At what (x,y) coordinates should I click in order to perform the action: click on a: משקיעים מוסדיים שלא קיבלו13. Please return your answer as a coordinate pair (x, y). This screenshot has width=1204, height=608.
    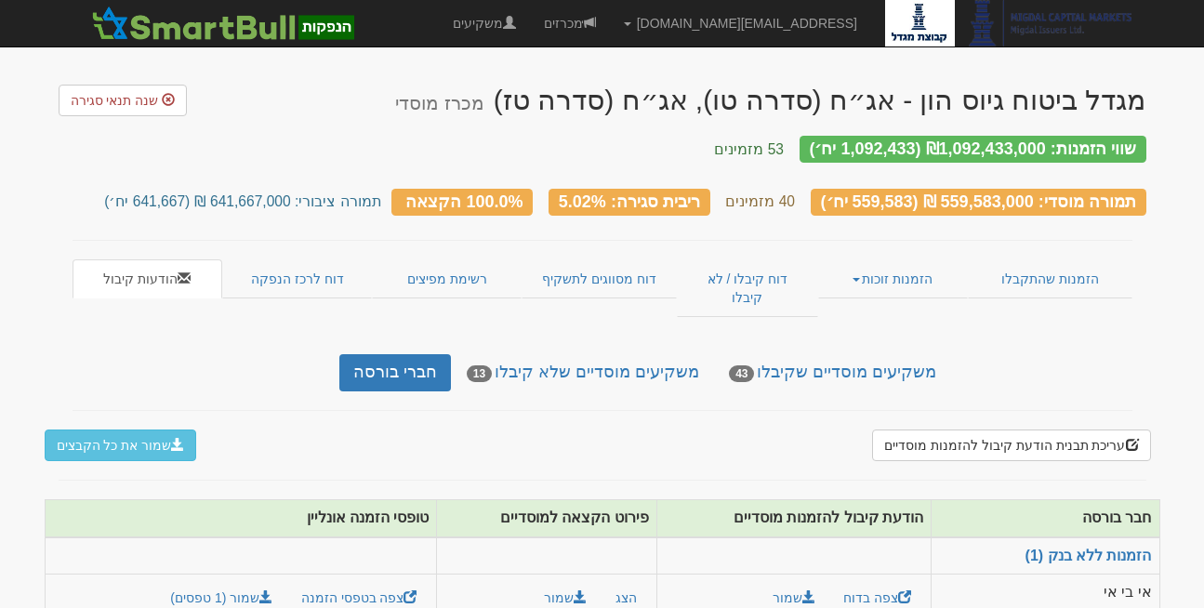
    Looking at the image, I should click on (583, 373).